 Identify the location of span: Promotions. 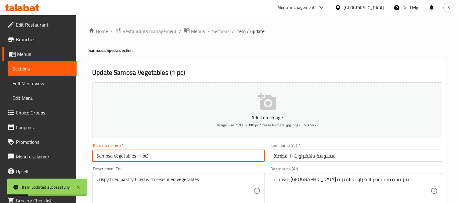
(44, 142).